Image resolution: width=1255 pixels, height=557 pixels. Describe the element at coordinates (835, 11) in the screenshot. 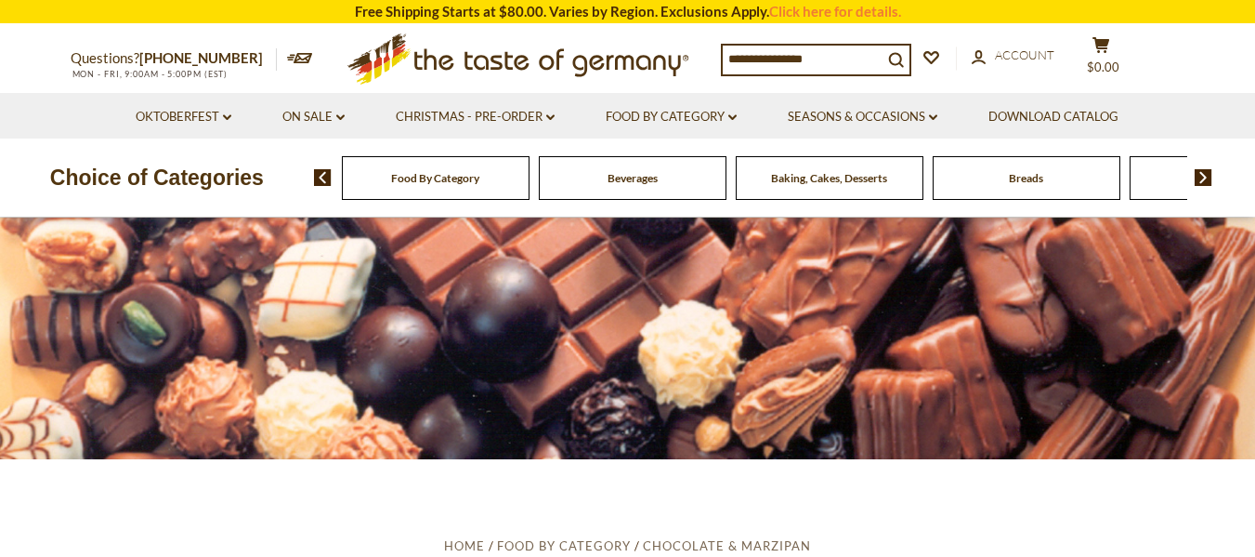

I see `a: Click here for details.` at that location.